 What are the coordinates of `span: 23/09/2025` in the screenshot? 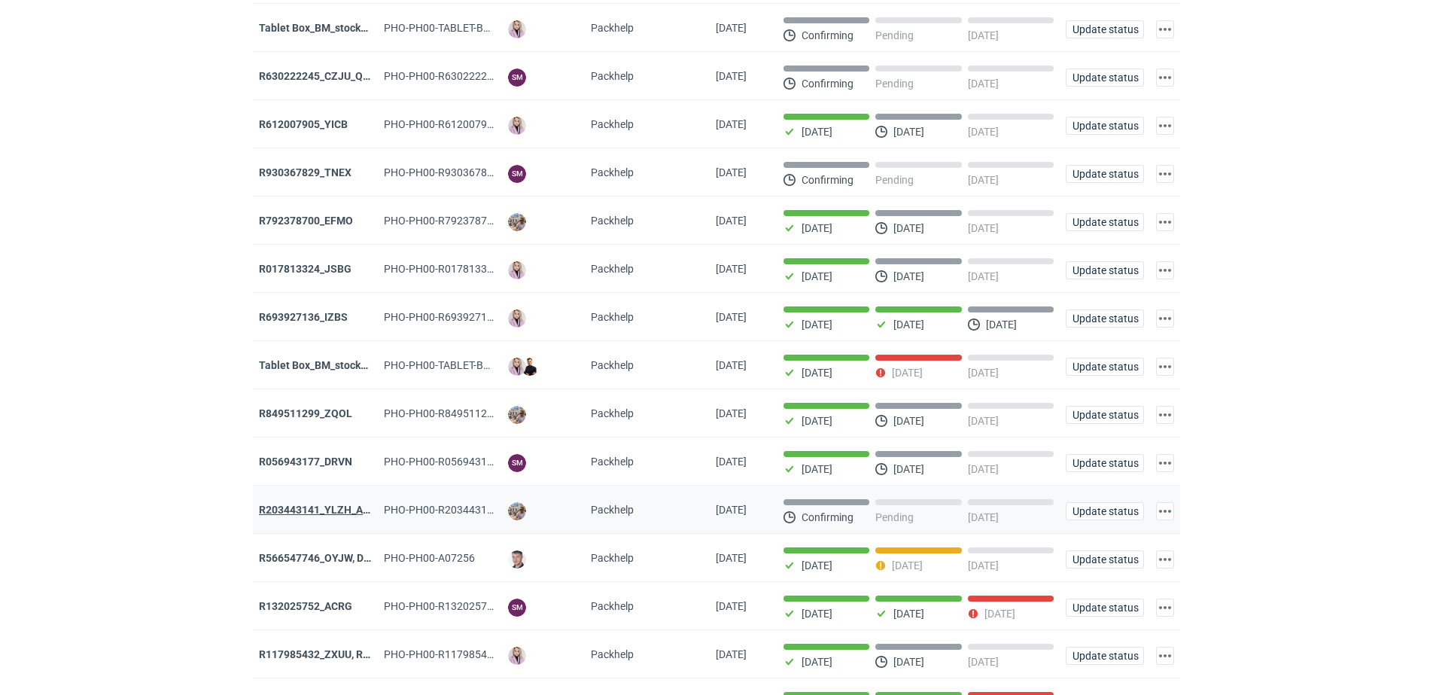 It's located at (731, 509).